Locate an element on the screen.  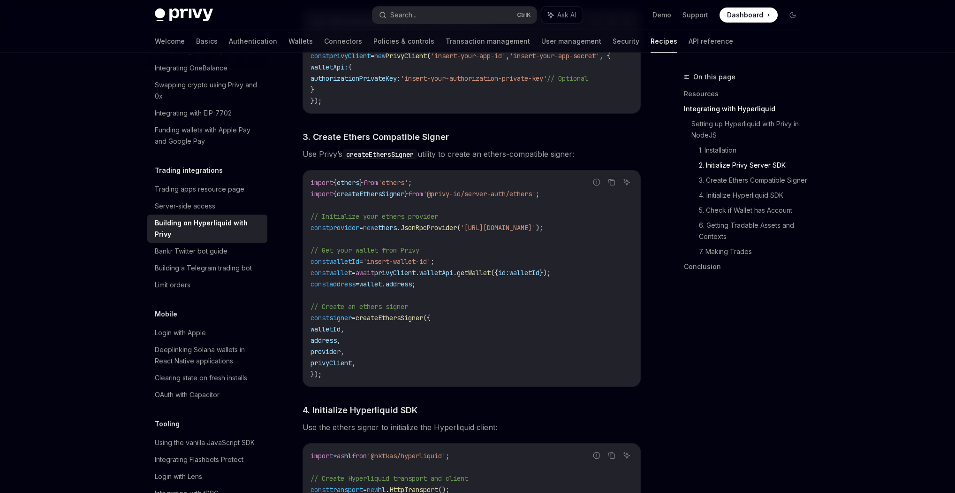
a: Integrating with EIP-7702 is located at coordinates (207, 113).